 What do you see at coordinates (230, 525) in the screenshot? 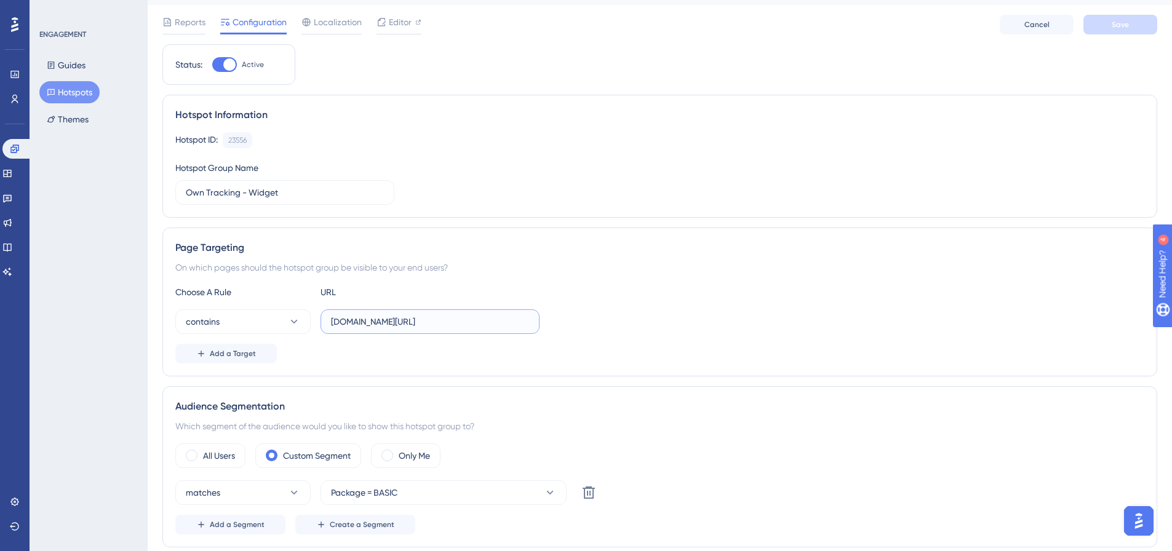
I see `button: Add a Segment` at bounding box center [230, 525].